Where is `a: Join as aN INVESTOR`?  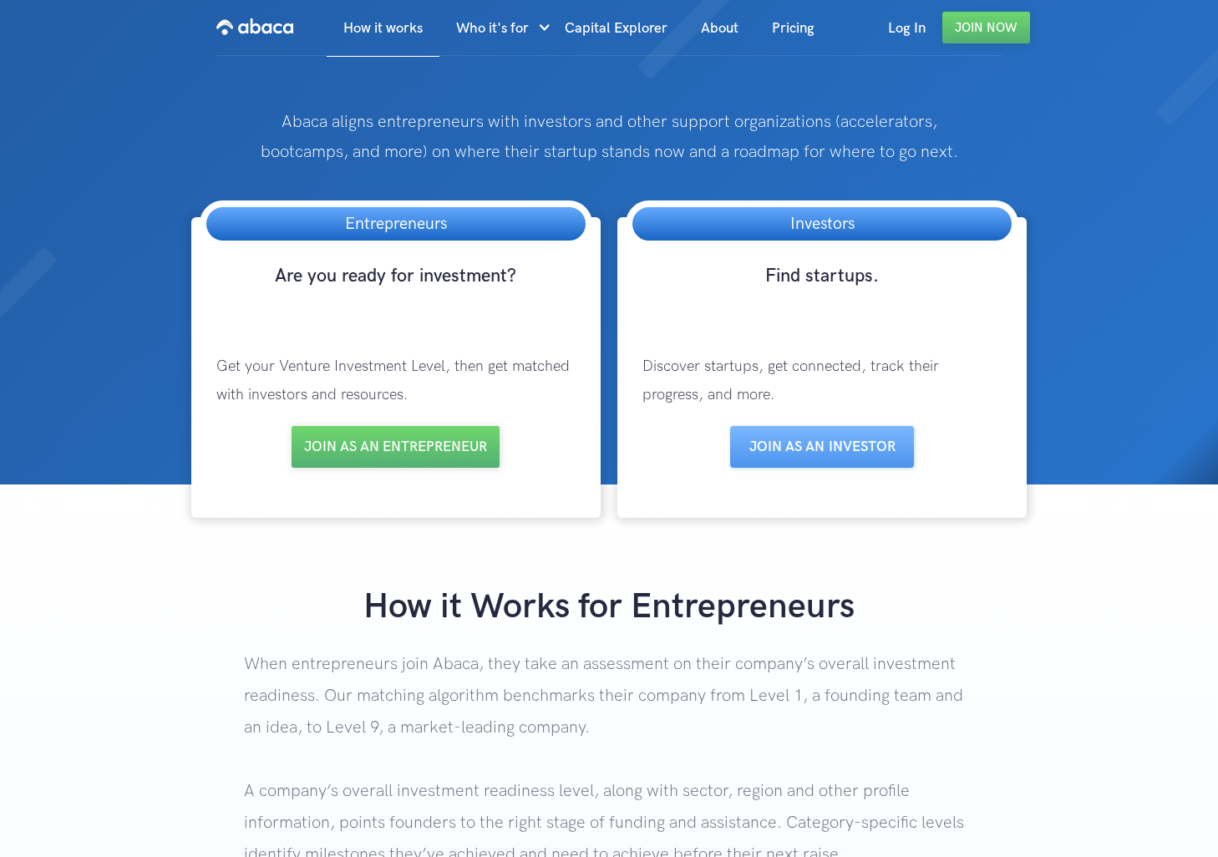 a: Join as aN INVESTOR is located at coordinates (822, 447).